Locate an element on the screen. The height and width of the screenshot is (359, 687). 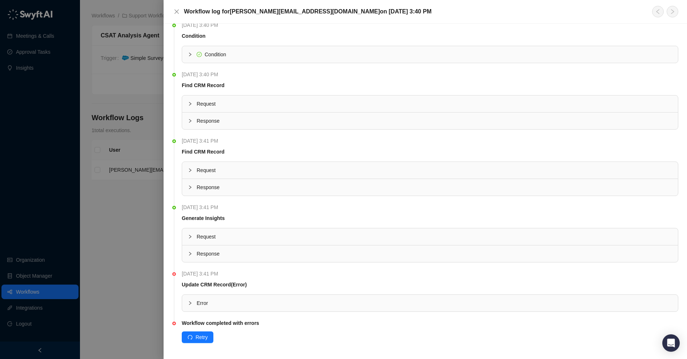
span: Condition is located at coordinates (215, 55).